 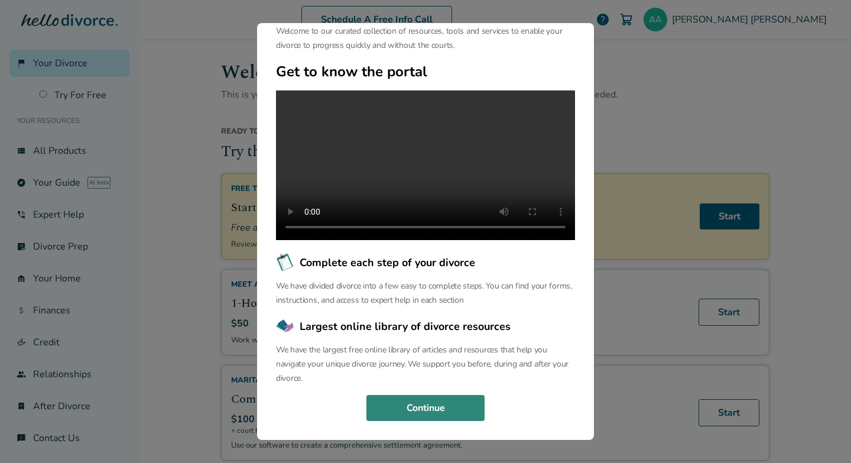 I want to click on p: Welcome to our curated collection of resources, tools and services to enable your divorce to prog..., so click(x=426, y=38).